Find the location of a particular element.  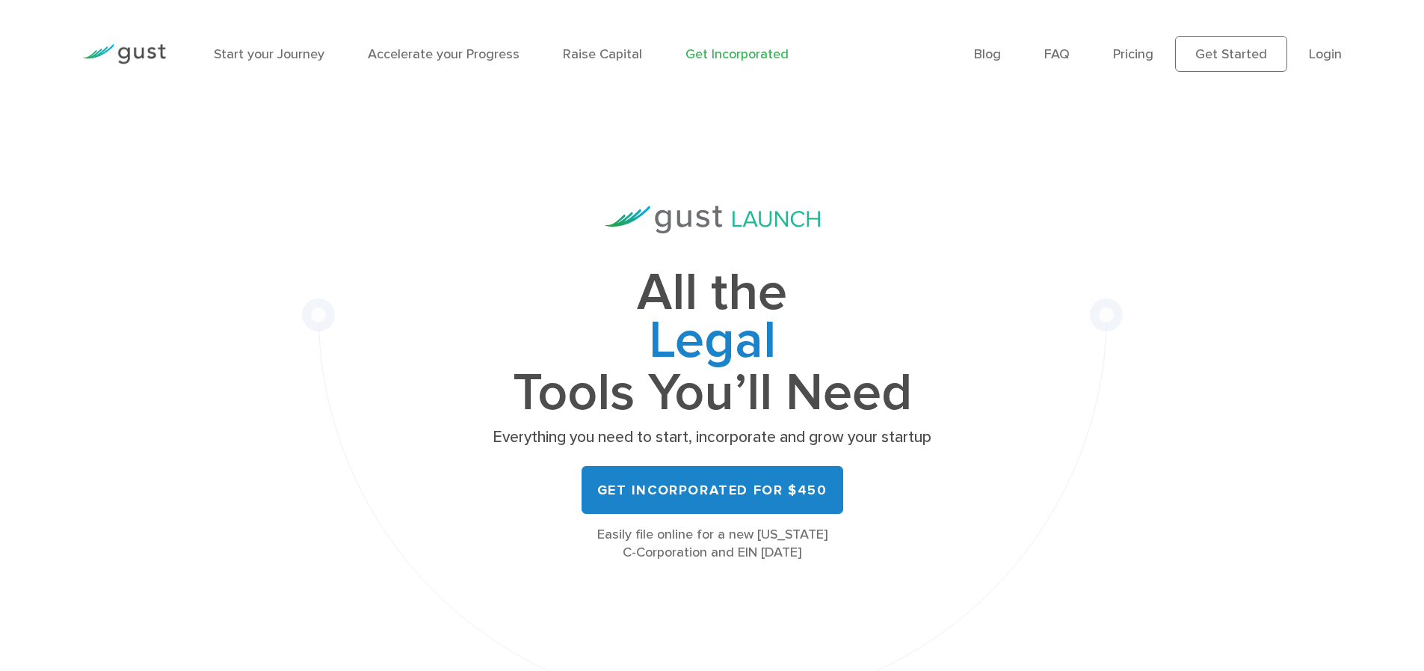

a: FAQ is located at coordinates (1057, 54).